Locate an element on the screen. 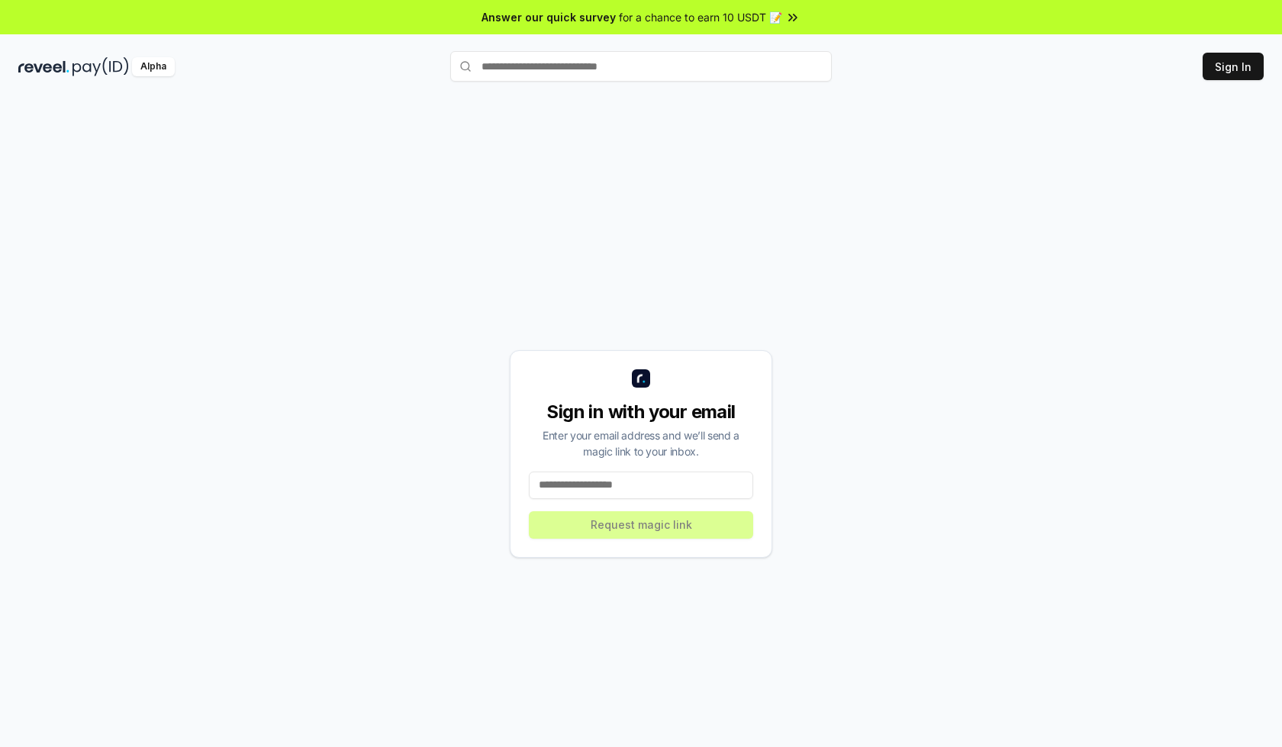 The height and width of the screenshot is (747, 1282). div: Sign in with your email is located at coordinates (641, 412).